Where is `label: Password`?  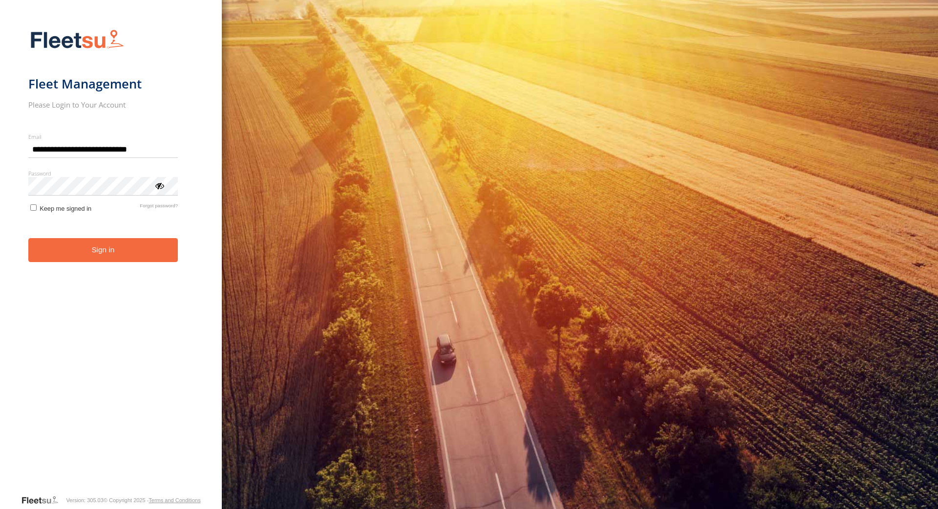
label: Password is located at coordinates (103, 173).